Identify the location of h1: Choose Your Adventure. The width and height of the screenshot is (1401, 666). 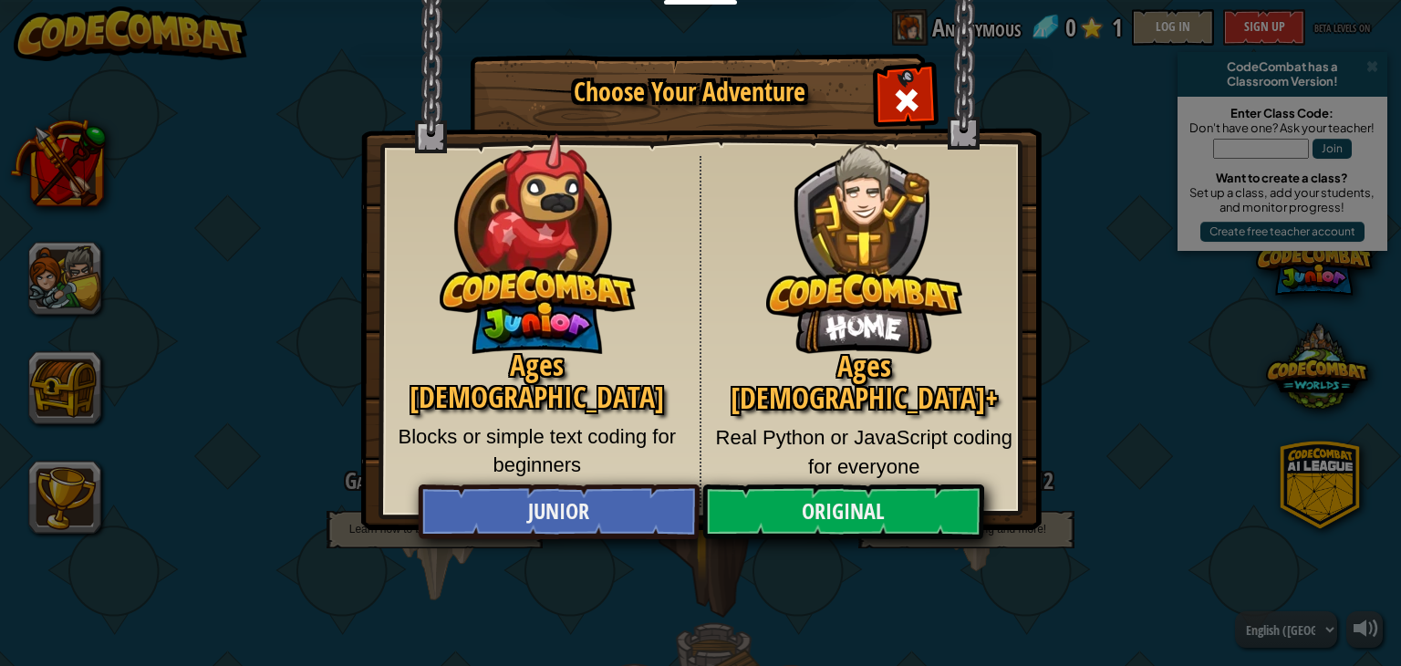
(690, 92).